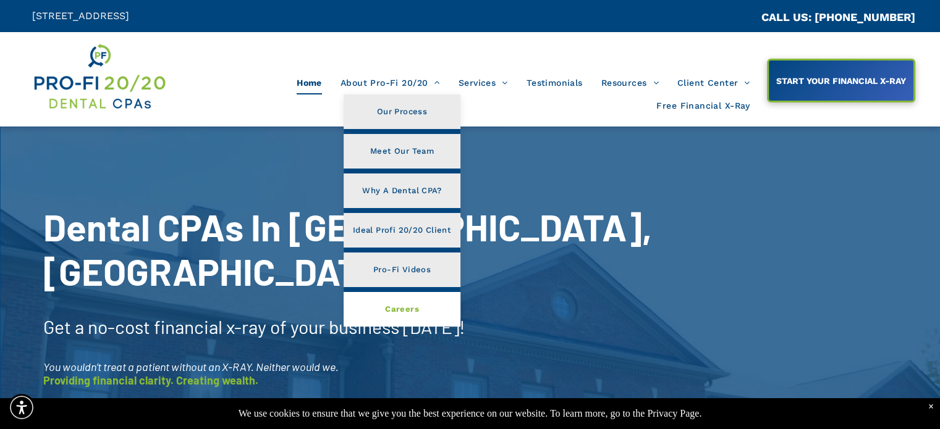 Image resolution: width=940 pixels, height=429 pixels. I want to click on img: Get Dental CPA Consulting, Bookkeeping, & Bank Loans, so click(99, 77).